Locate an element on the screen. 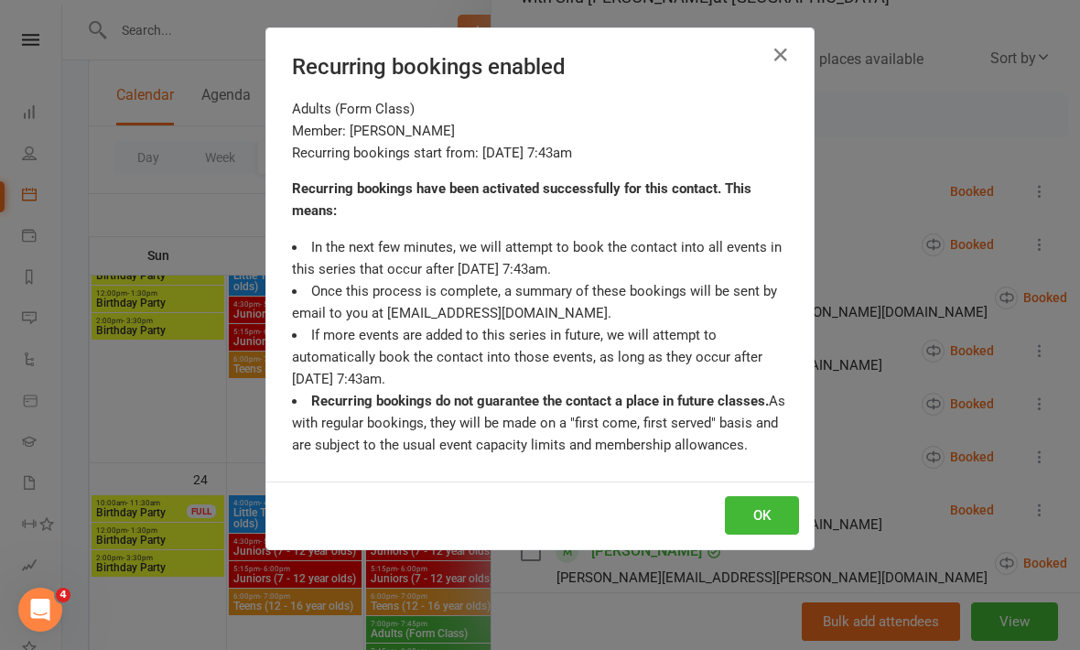  li: In the next few minutes, we will attempt to book the contact into all events in this series that ... is located at coordinates (540, 258).